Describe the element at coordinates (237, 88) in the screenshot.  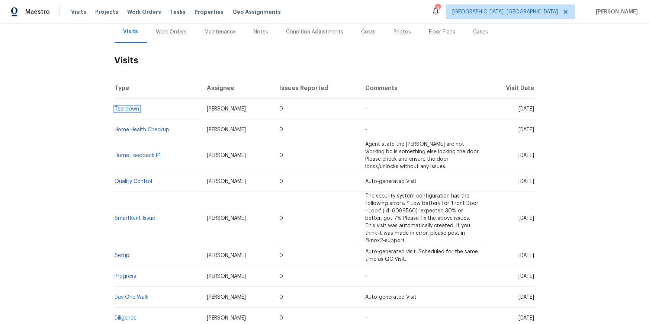
I see `th: Assignee` at that location.